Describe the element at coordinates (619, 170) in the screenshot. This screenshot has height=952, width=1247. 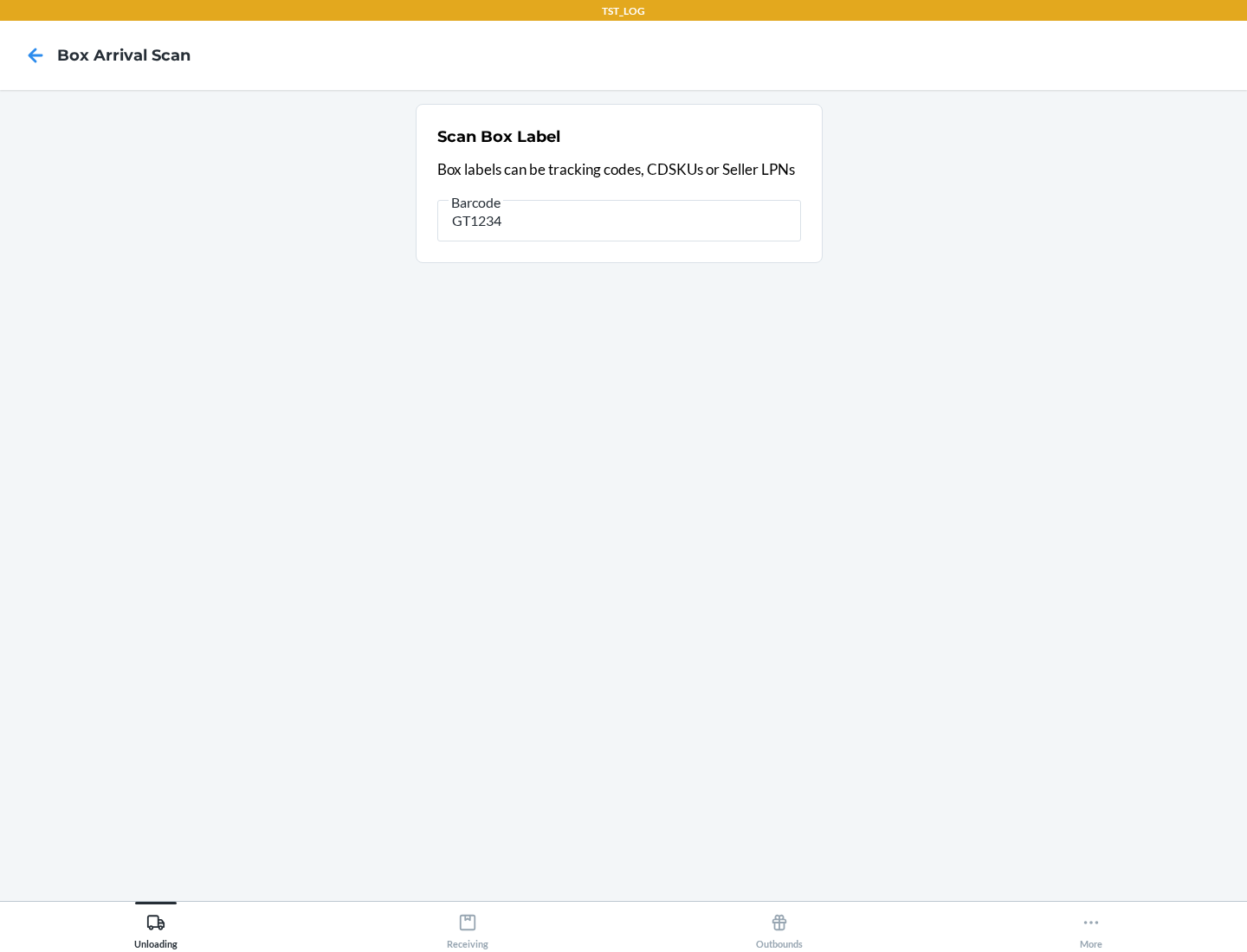
I see `p: Box labels can be tracking codes, CDSKUs or Seller LPNs` at that location.